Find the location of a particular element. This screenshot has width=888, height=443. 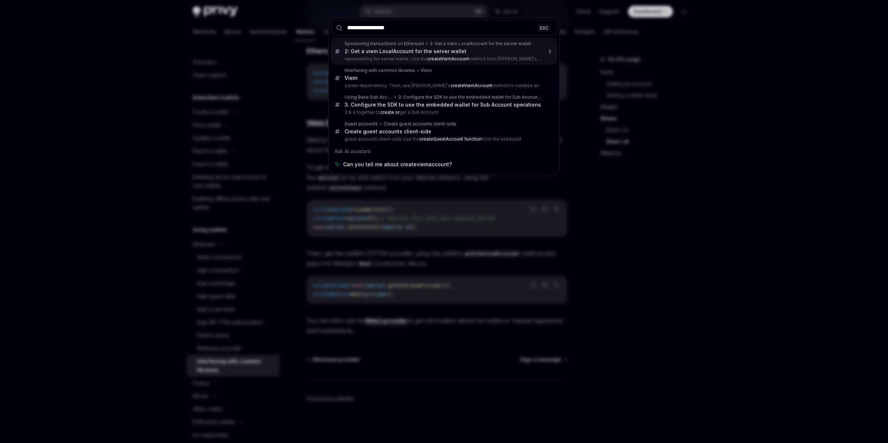

p: 3 & 4 together to get a Sub Account. is located at coordinates (443, 112).